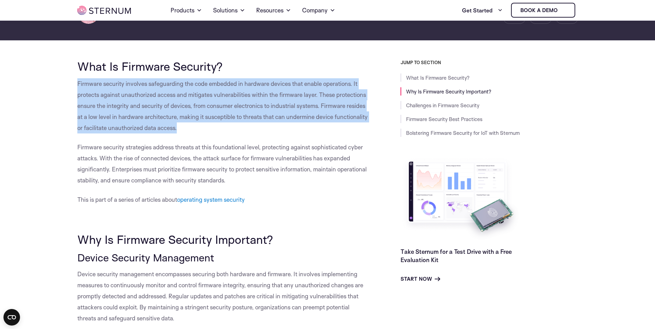  Describe the element at coordinates (220, 296) in the screenshot. I see `span: Device security management encompasses securing both hardware and firmware. It involves implement...` at that location.